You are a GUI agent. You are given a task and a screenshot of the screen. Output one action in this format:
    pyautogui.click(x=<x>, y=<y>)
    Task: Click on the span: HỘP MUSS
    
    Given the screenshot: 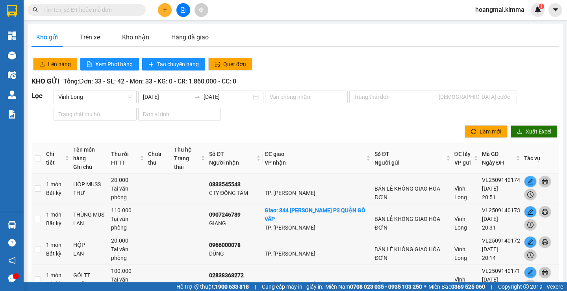 What is the action you would take?
    pyautogui.click(x=87, y=184)
    